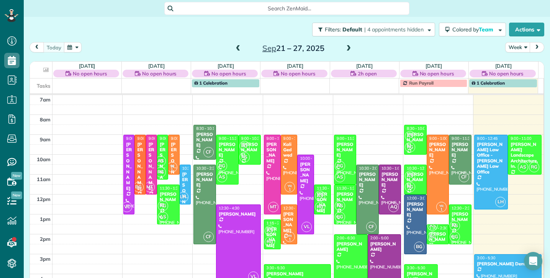  I want to click on span: 3pm, so click(45, 259).